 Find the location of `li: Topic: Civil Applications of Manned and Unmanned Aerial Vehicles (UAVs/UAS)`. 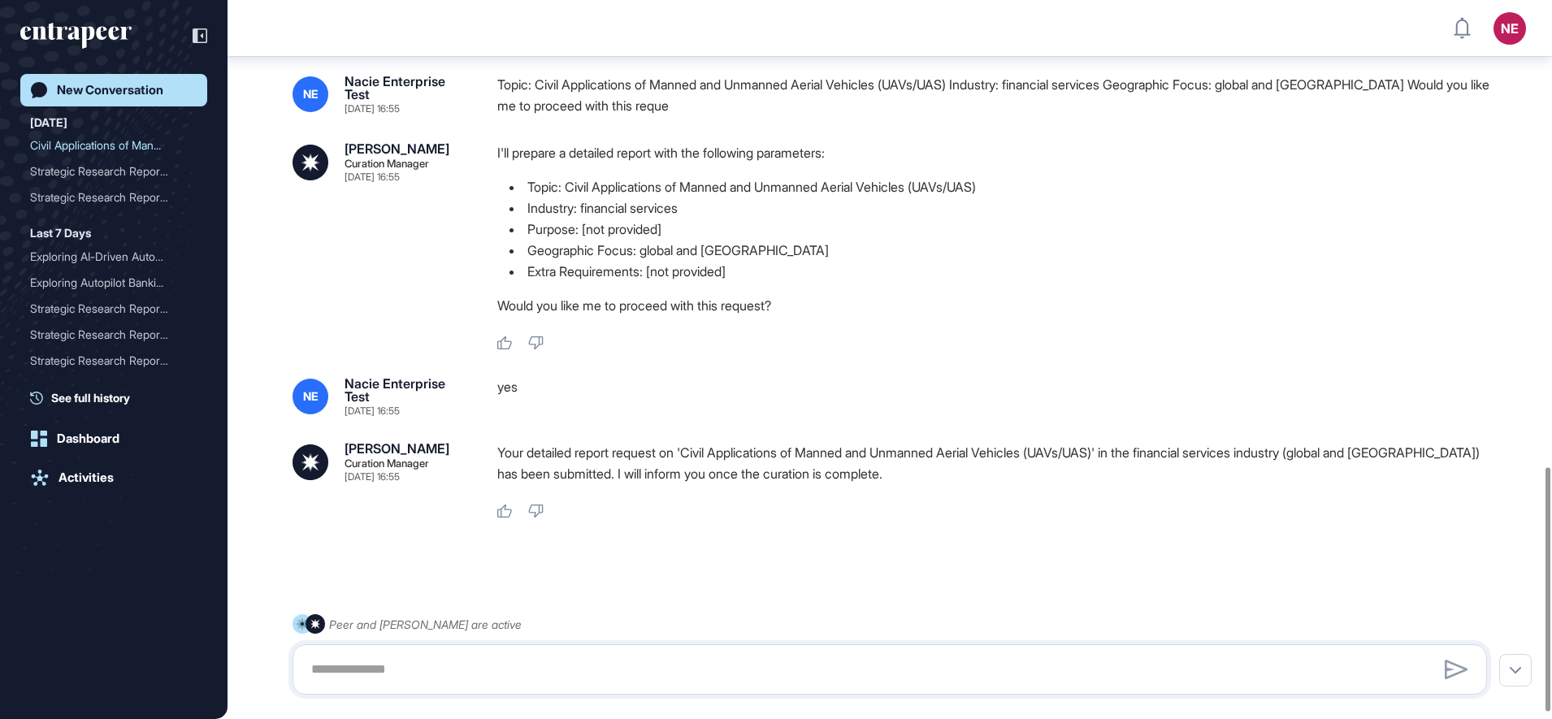

li: Topic: Civil Applications of Manned and Unmanned Aerial Vehicles (UAVs/UAS) is located at coordinates (998, 187).